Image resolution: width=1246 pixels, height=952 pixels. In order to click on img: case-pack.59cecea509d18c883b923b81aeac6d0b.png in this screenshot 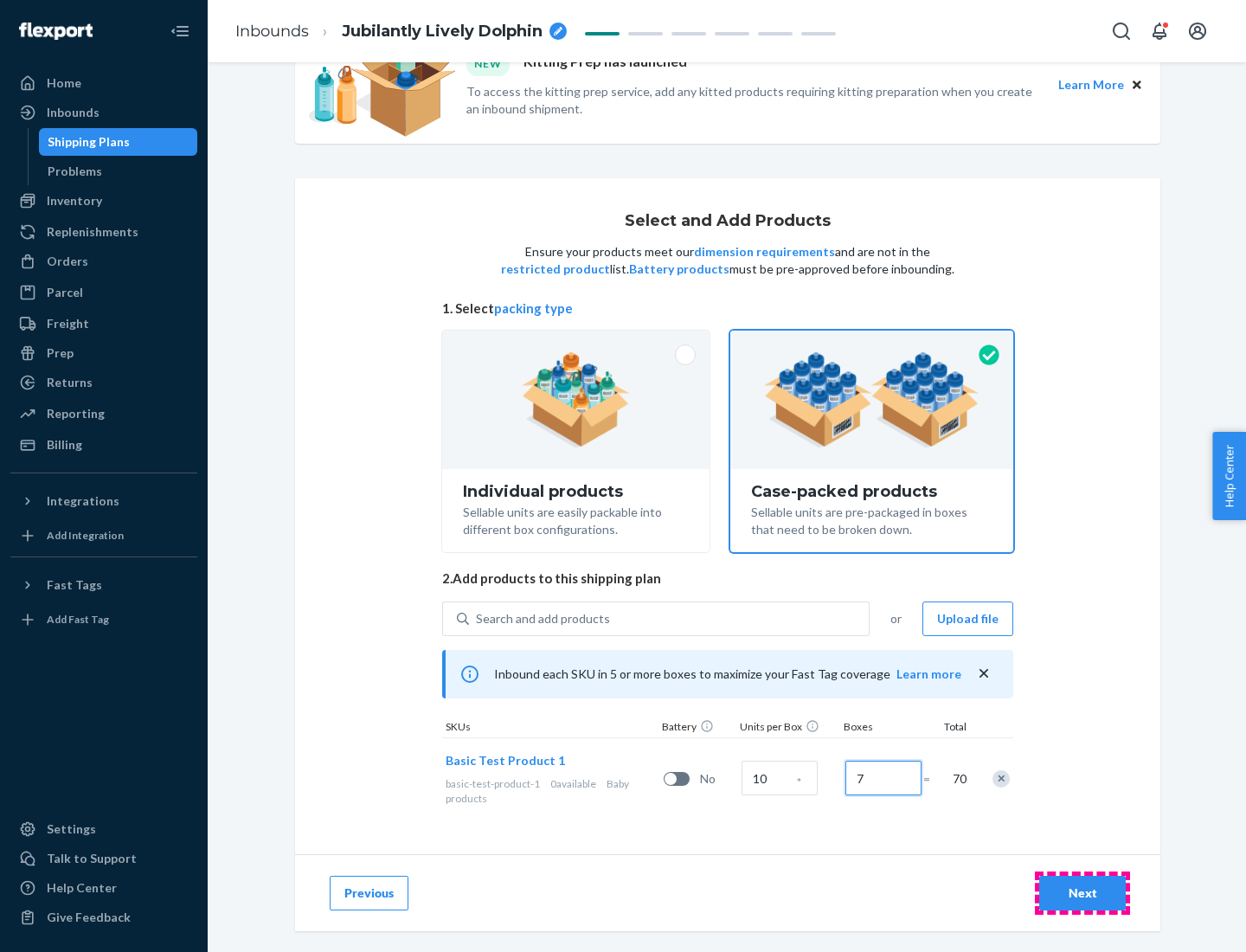, I will do `click(872, 400)`.